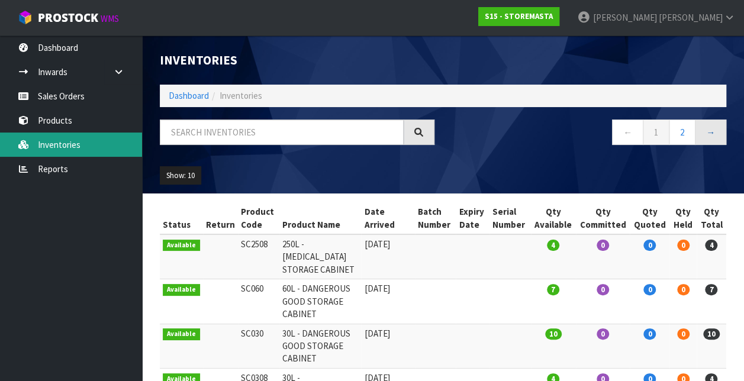 The image size is (744, 381). I want to click on th: Return, so click(220, 218).